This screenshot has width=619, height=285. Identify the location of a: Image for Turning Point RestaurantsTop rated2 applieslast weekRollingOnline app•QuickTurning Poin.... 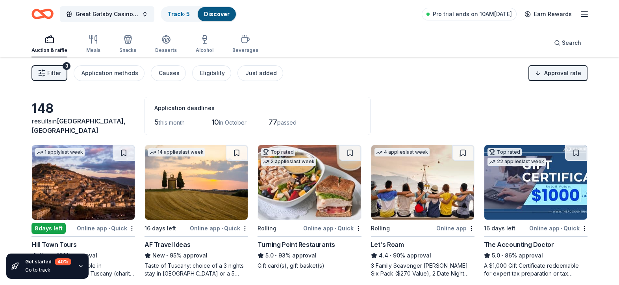
(309, 207).